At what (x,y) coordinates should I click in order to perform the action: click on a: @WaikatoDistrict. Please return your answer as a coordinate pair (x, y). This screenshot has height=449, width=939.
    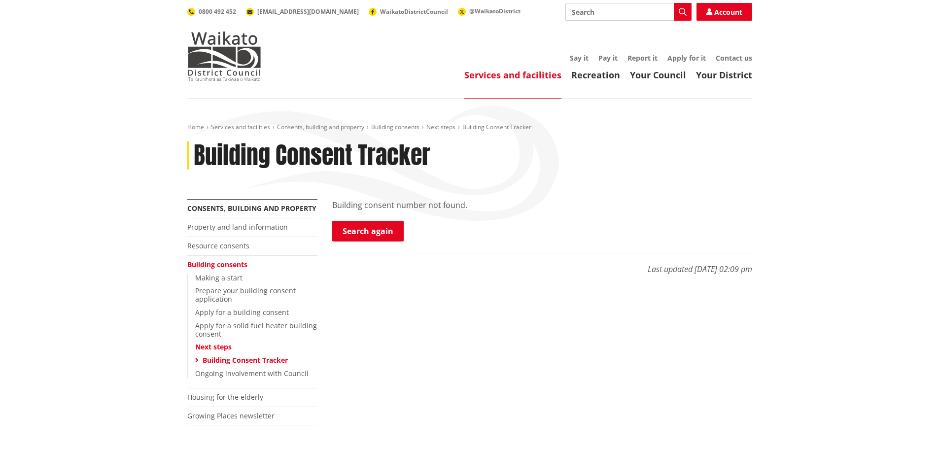
    Looking at the image, I should click on (489, 11).